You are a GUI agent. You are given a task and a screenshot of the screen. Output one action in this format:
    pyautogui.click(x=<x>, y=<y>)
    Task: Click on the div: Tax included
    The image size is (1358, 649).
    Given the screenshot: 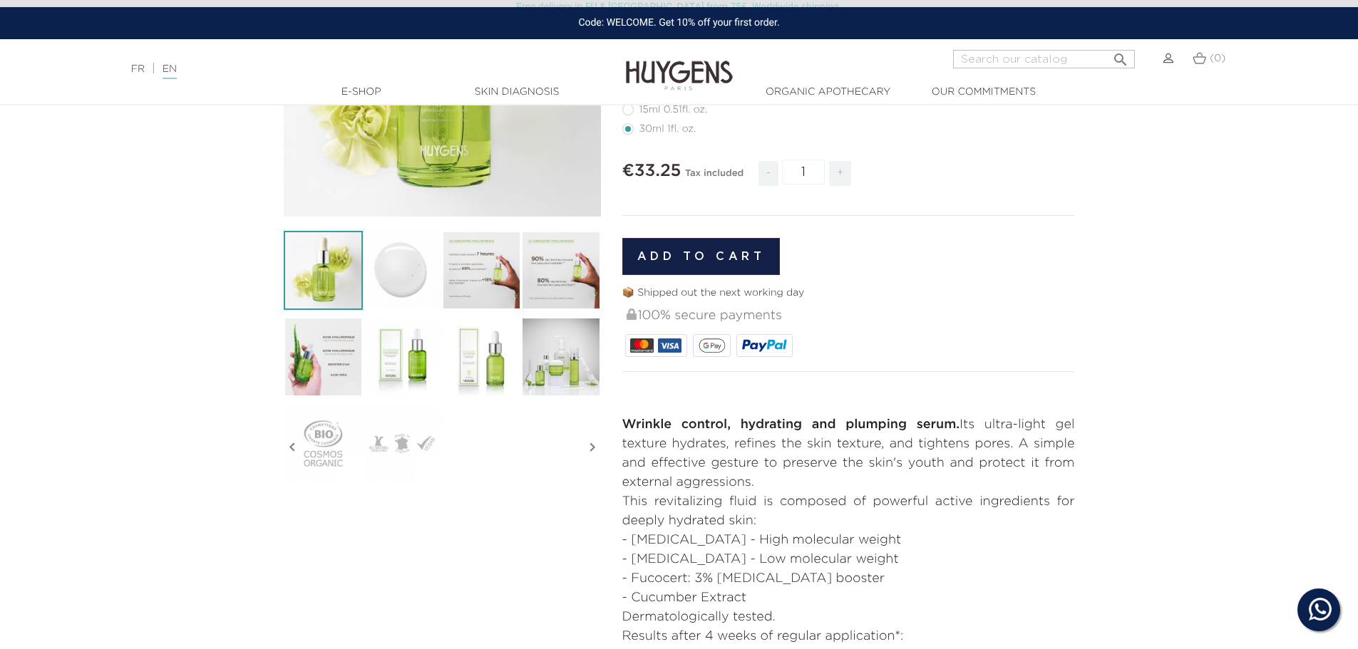 What is the action you would take?
    pyautogui.click(x=714, y=178)
    